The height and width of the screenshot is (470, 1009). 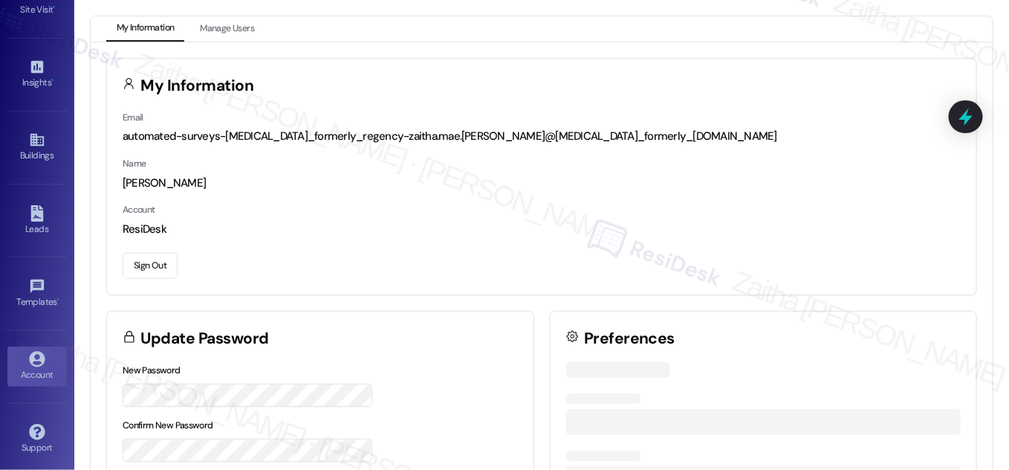 What do you see at coordinates (37, 221) in the screenshot?
I see `a: Leads` at bounding box center [37, 221].